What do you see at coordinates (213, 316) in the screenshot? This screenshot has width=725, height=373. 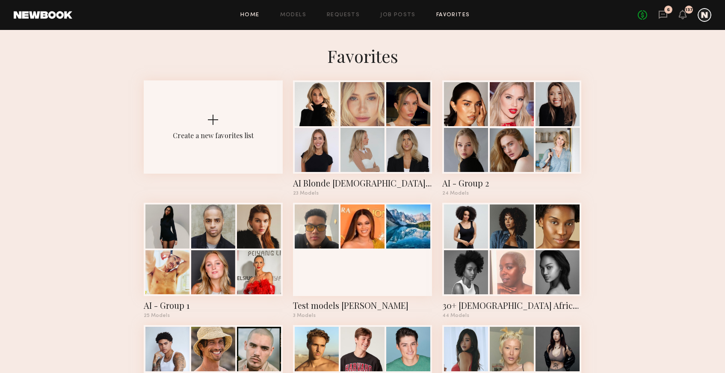 I see `div: 25 Models` at bounding box center [213, 316].